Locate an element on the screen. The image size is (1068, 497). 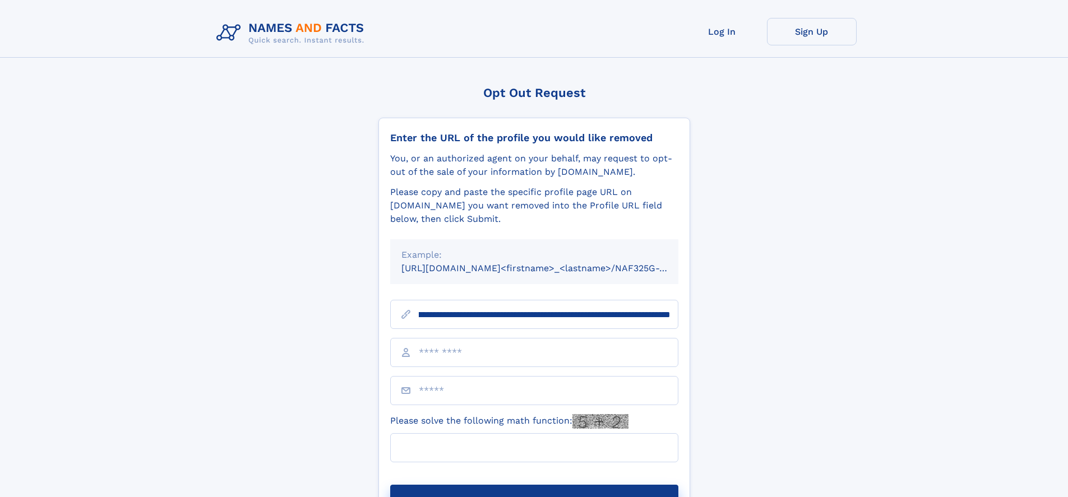
div: Opt Out Request is located at coordinates (534, 92).